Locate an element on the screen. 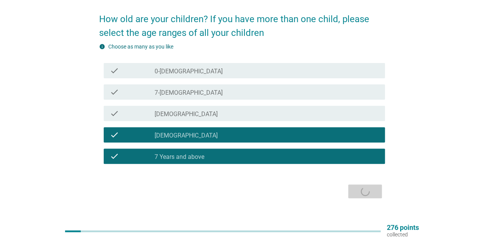  h2: How old are your children? If you have more than one child, please select the age ranges of all y... is located at coordinates (242, 22).